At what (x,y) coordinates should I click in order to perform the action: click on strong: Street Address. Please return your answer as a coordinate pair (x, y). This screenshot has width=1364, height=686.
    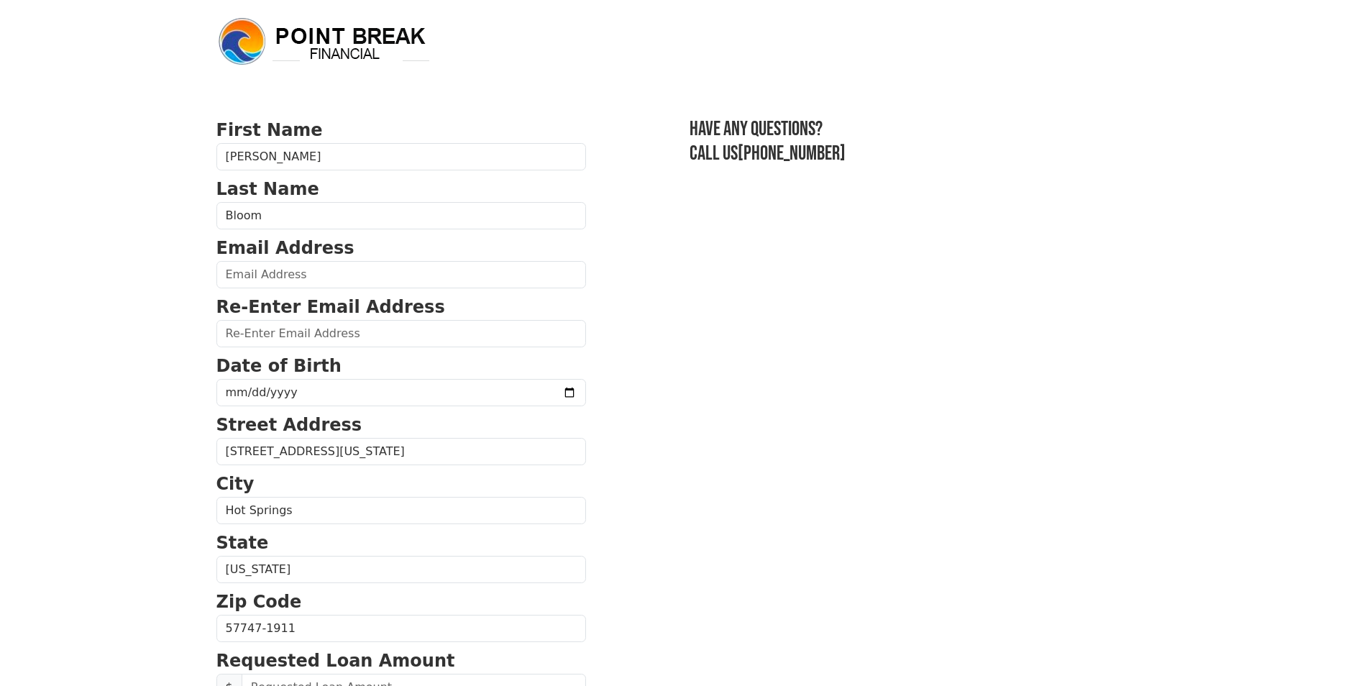
    Looking at the image, I should click on (289, 425).